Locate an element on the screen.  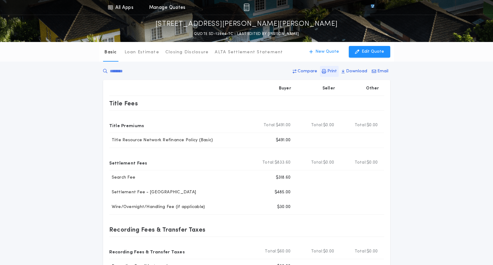
p: $30.00 is located at coordinates (284, 207).